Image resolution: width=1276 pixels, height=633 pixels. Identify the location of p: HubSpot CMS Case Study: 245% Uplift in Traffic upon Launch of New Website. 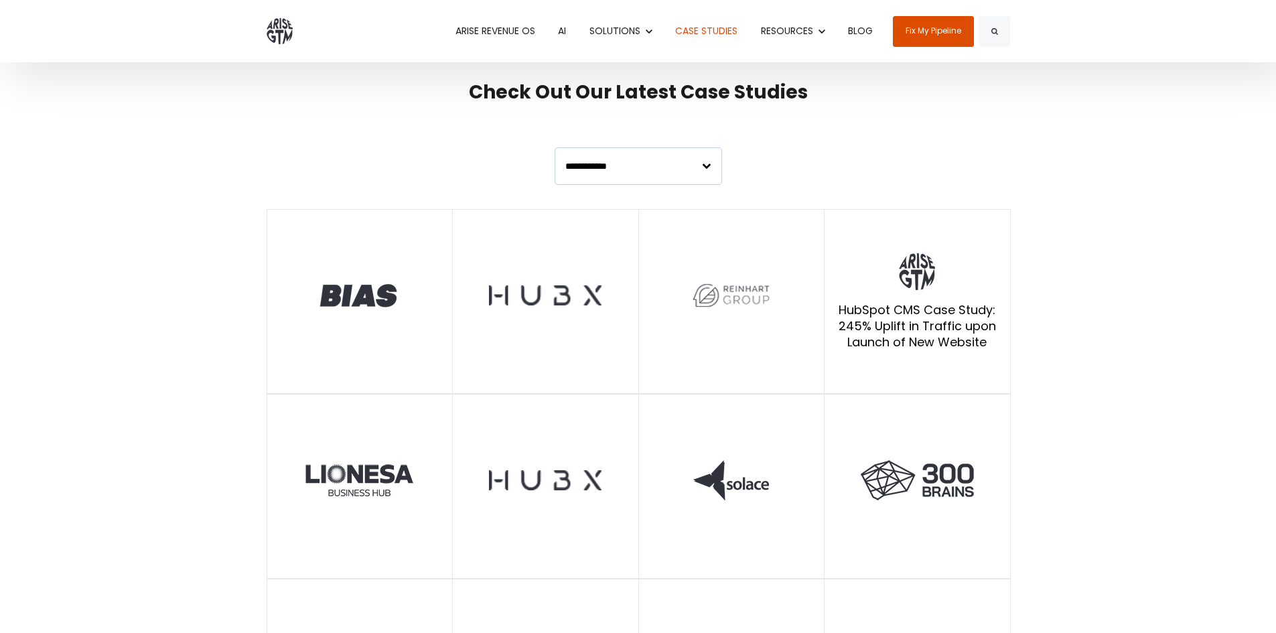
(917, 326).